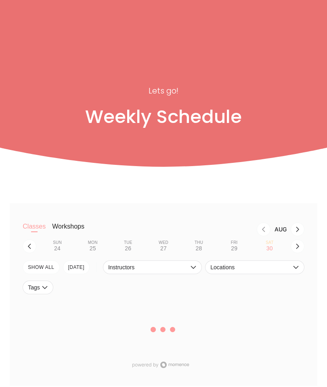  What do you see at coordinates (38, 288) in the screenshot?
I see `button: Tags` at bounding box center [38, 288].